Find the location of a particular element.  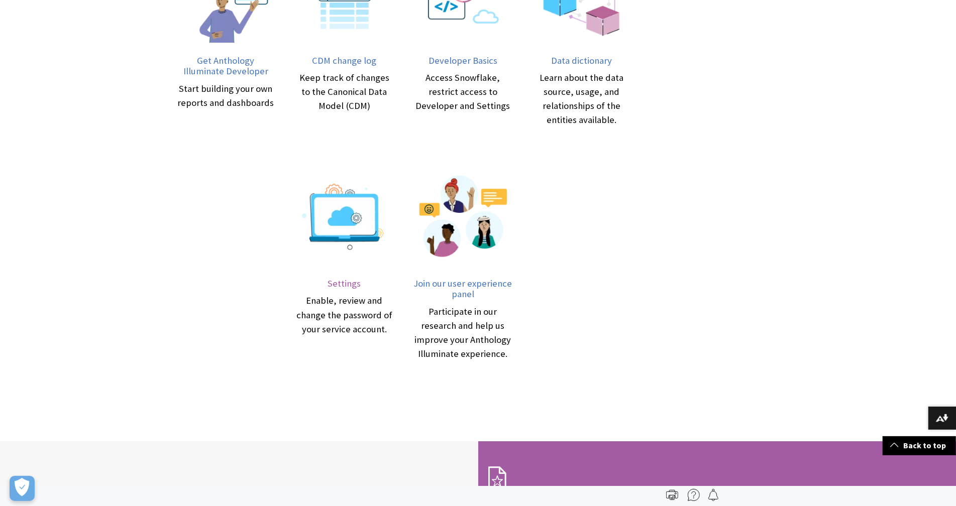

img: Illustration of a laptop with the settings icon. is located at coordinates (345, 217).